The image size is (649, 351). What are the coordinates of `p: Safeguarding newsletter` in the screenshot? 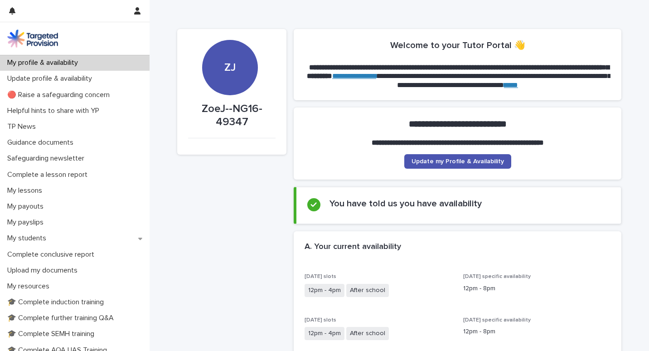 It's located at (48, 158).